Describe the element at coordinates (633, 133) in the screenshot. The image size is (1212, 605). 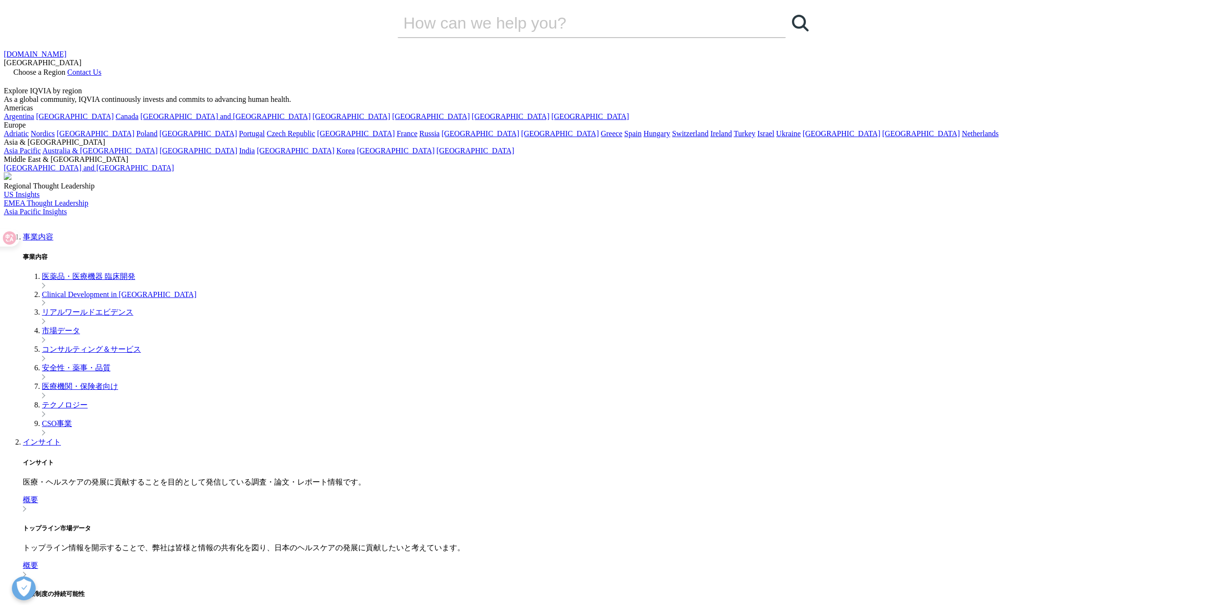
I see `a: Spain` at that location.